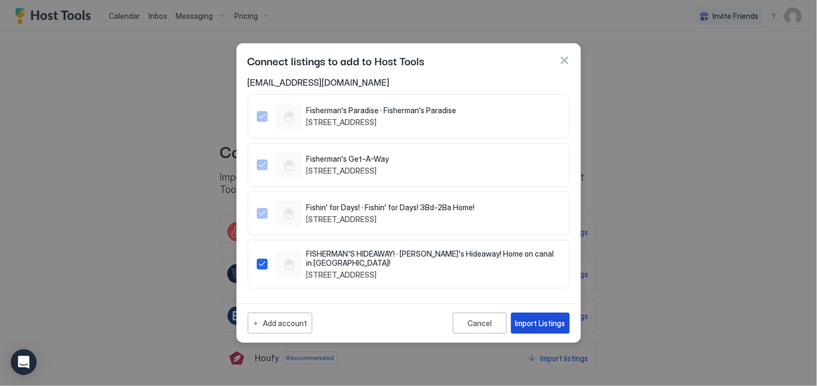  Describe the element at coordinates (280, 323) in the screenshot. I see `button: Add account` at that location.